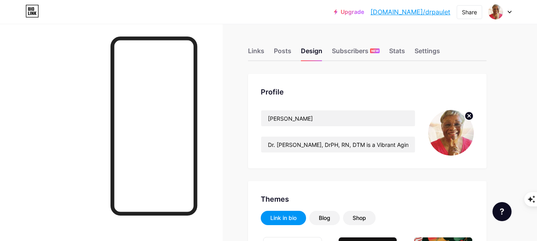 The width and height of the screenshot is (537, 241). Describe the element at coordinates (349, 12) in the screenshot. I see `a: Upgrade` at that location.